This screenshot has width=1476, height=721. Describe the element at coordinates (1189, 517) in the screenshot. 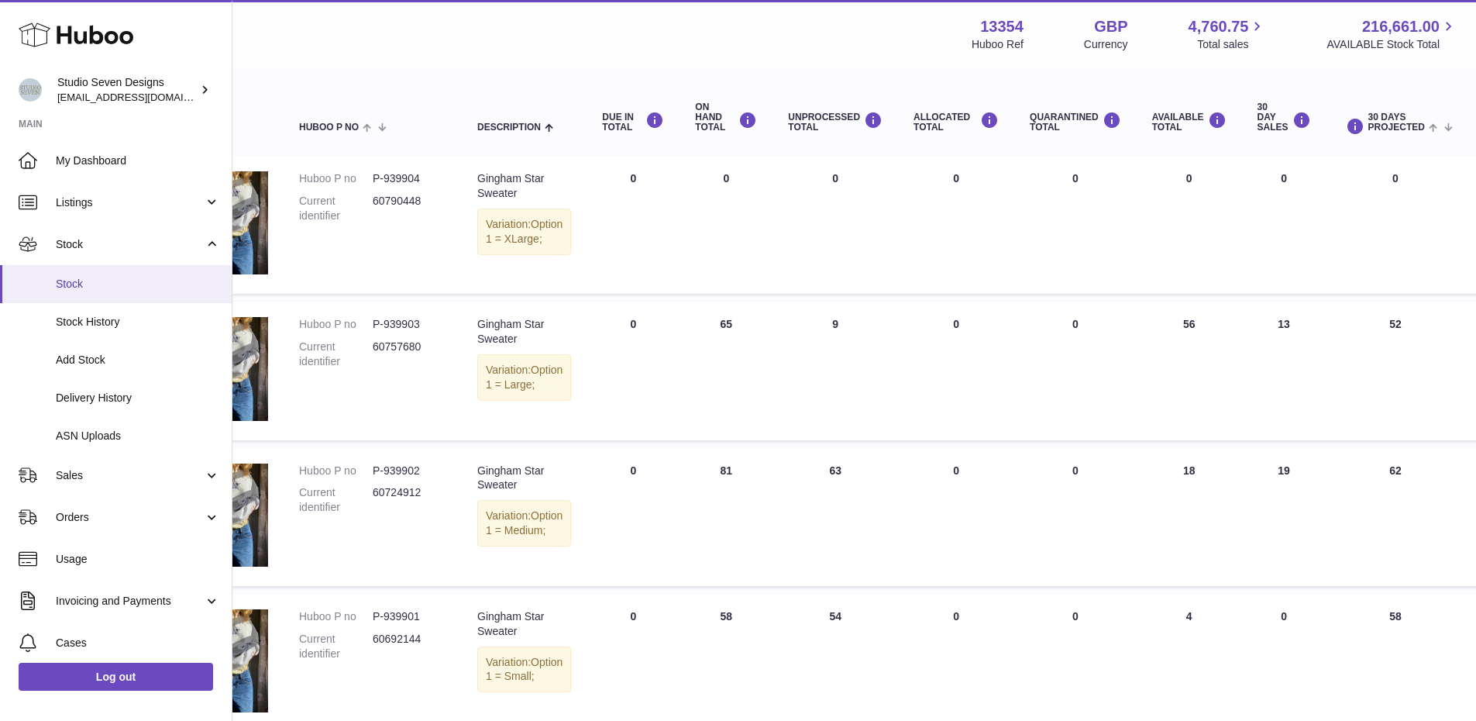

I see `td: 18` at that location.